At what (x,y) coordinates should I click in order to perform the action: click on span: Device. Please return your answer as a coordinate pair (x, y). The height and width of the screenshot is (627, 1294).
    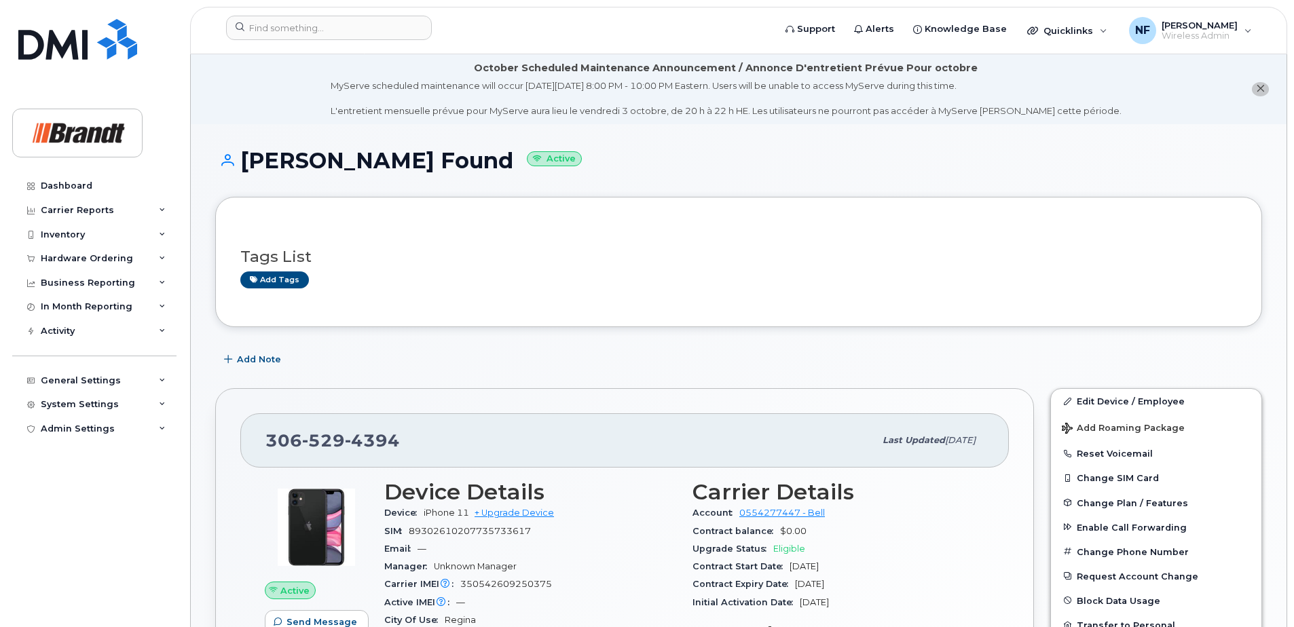
    Looking at the image, I should click on (404, 513).